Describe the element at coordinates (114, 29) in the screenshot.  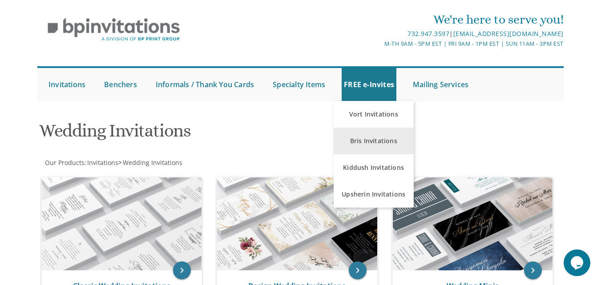
I see `img: BP Invitation Loft` at that location.